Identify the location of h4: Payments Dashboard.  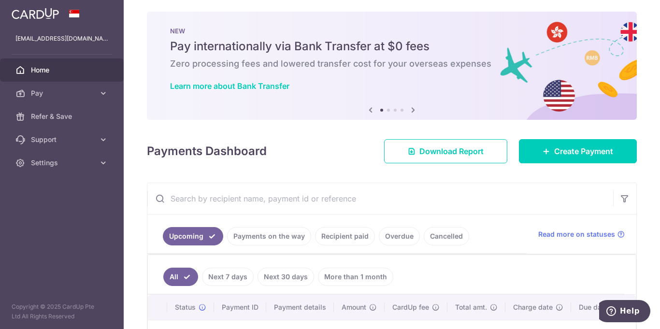
(207, 151).